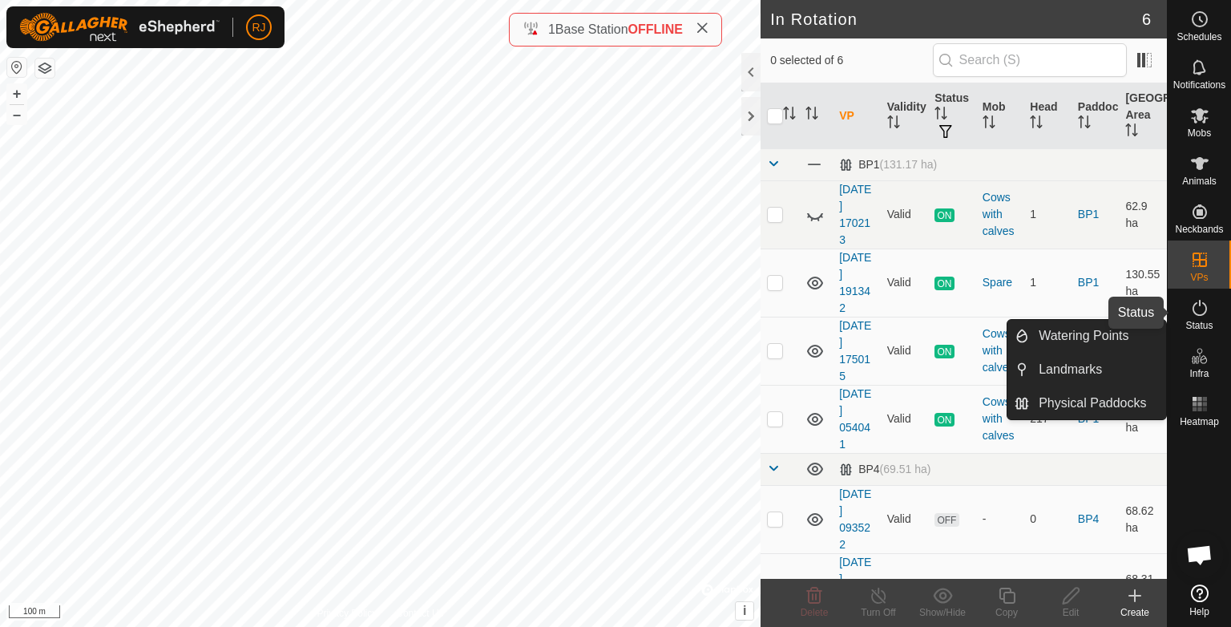 Image resolution: width=1231 pixels, height=627 pixels. I want to click on a: Open chat, so click(1200, 555).